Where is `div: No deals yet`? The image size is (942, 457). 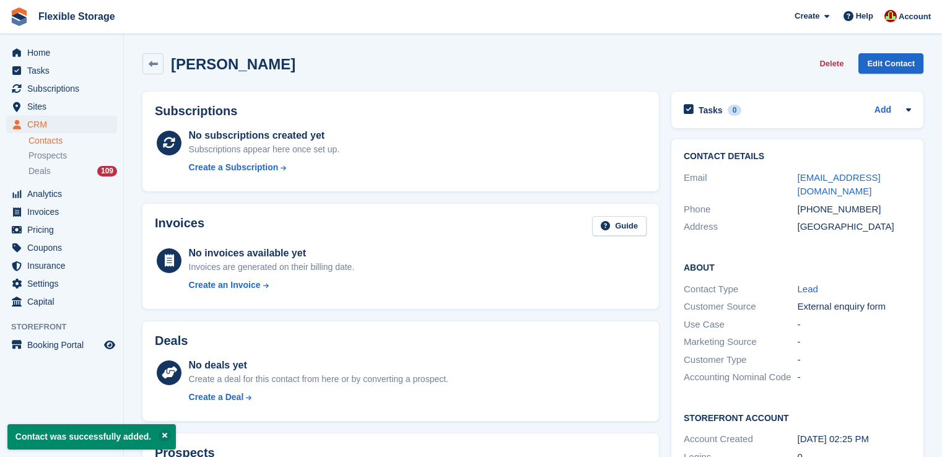
div: No deals yet is located at coordinates (318, 365).